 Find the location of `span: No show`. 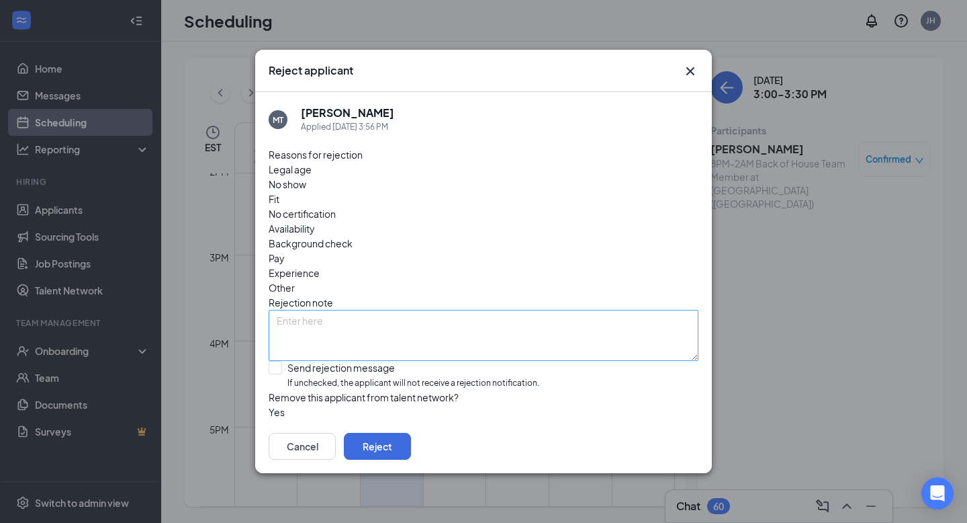

span: No show is located at coordinates (287, 184).